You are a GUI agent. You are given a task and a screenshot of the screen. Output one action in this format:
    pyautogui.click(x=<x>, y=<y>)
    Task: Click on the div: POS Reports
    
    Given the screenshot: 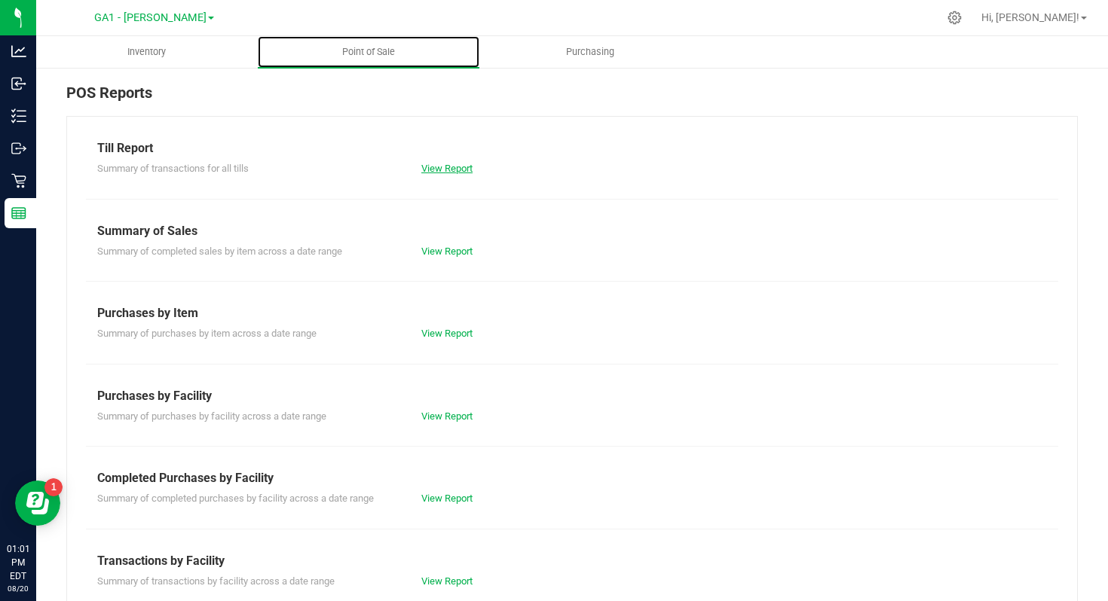 What is the action you would take?
    pyautogui.click(x=572, y=99)
    